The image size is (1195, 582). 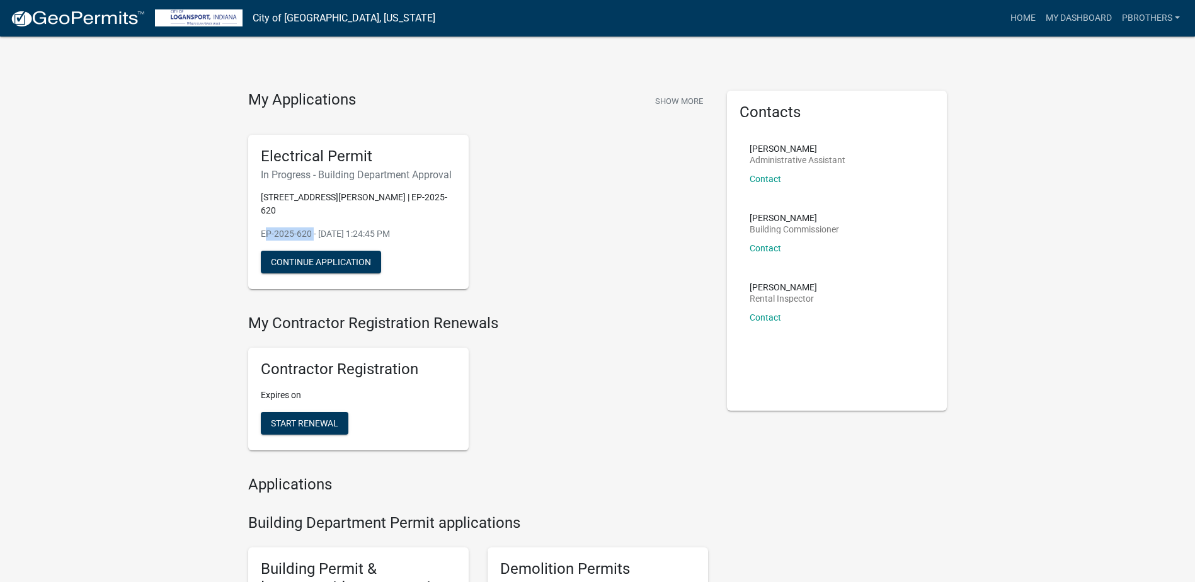 I want to click on h4: My Contractor Registration Renewals, so click(x=478, y=323).